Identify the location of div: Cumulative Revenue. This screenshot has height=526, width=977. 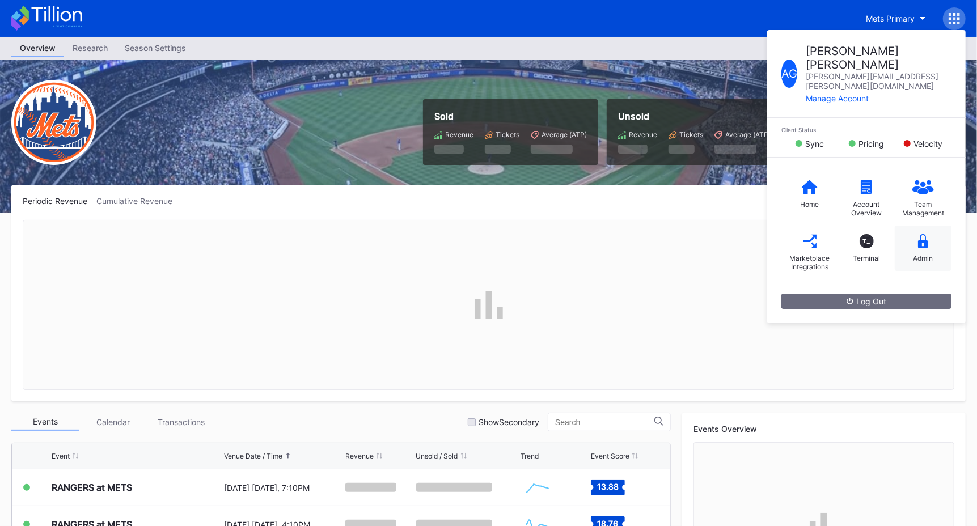
(139, 201).